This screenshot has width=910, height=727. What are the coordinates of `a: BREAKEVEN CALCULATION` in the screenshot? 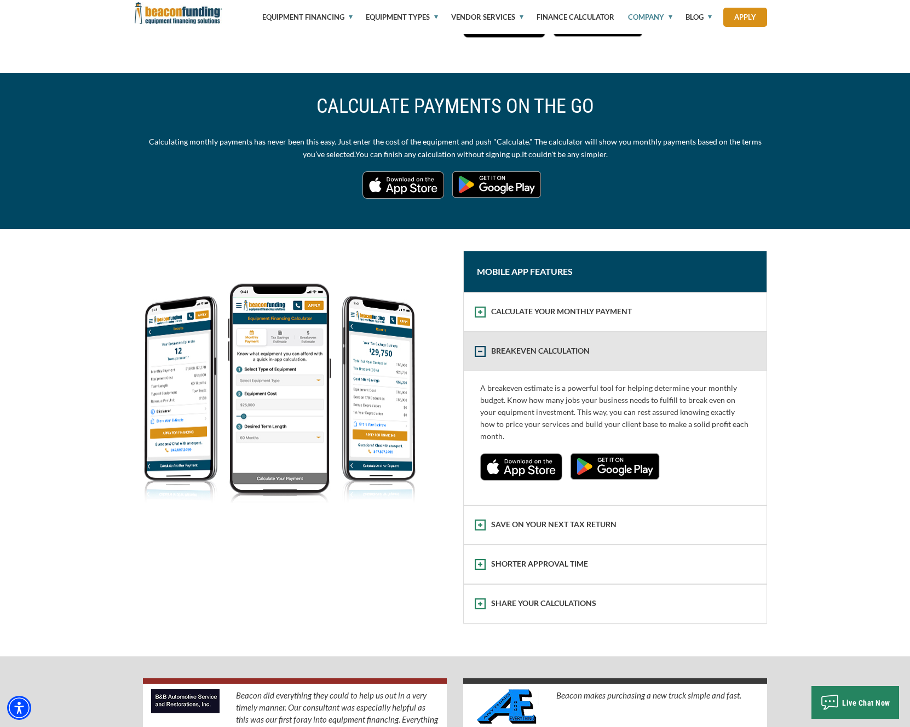 It's located at (615, 352).